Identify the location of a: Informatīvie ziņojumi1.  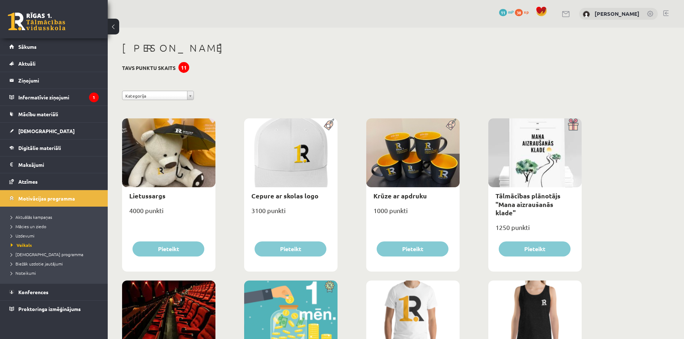
(54, 97).